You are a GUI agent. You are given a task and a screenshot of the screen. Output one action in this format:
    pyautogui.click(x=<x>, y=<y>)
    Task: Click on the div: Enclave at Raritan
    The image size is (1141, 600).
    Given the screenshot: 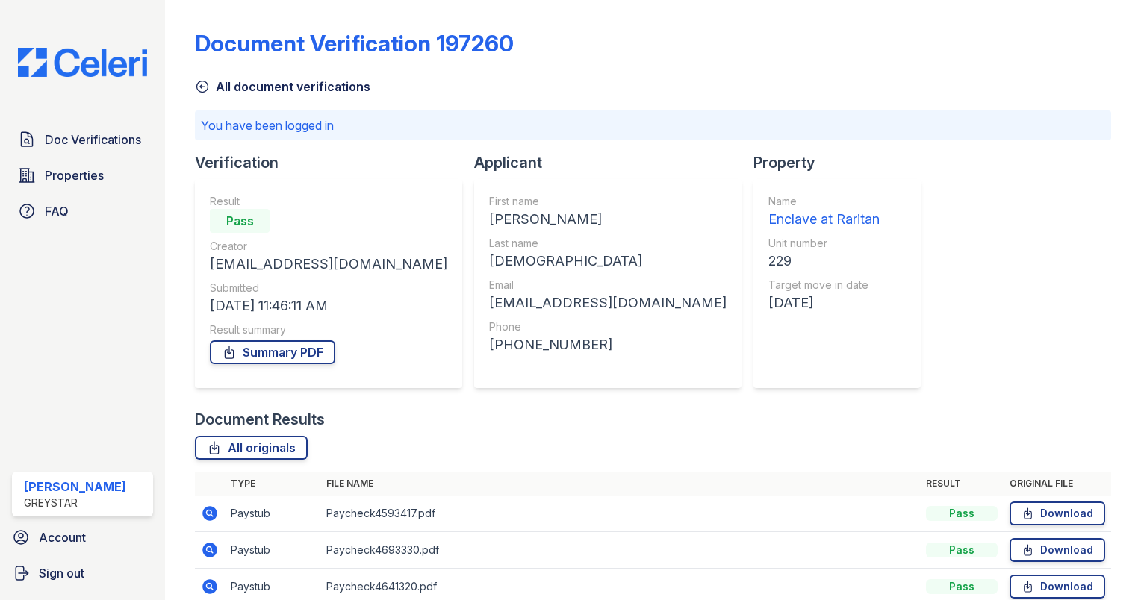 What is the action you would take?
    pyautogui.click(x=824, y=220)
    